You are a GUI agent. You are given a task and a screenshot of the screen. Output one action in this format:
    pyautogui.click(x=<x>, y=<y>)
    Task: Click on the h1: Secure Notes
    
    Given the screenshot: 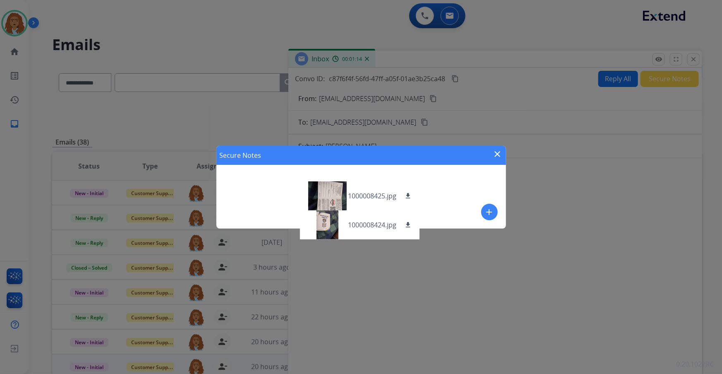 What is the action you would take?
    pyautogui.click(x=240, y=155)
    